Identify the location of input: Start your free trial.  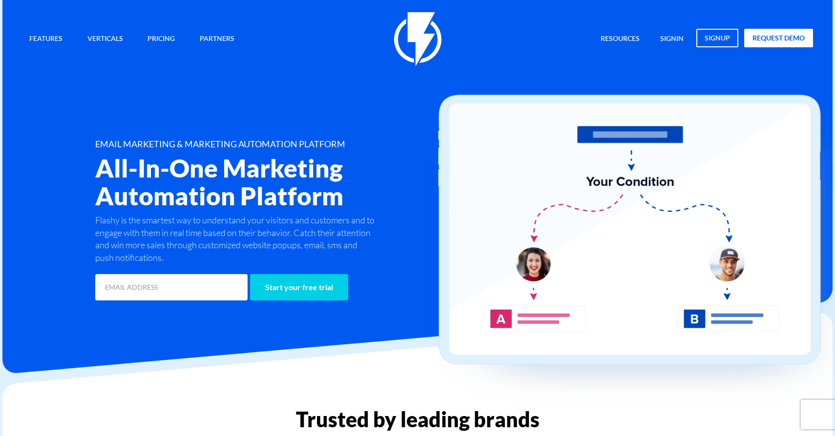
(299, 288).